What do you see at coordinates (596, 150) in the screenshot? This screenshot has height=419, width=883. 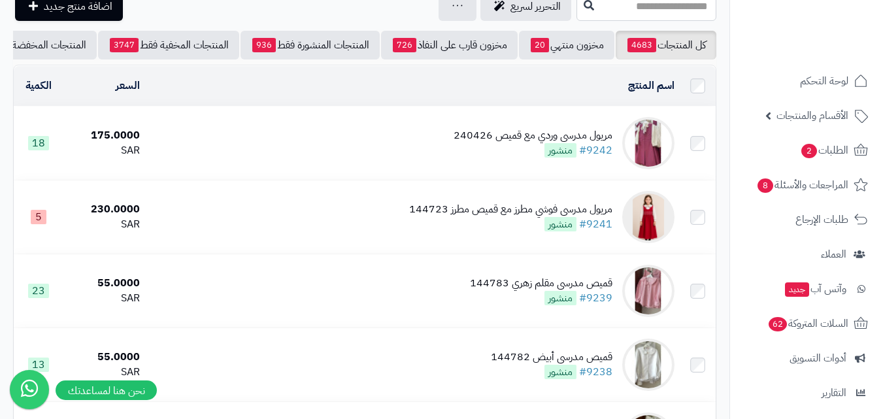 I see `a: #9242` at bounding box center [596, 150].